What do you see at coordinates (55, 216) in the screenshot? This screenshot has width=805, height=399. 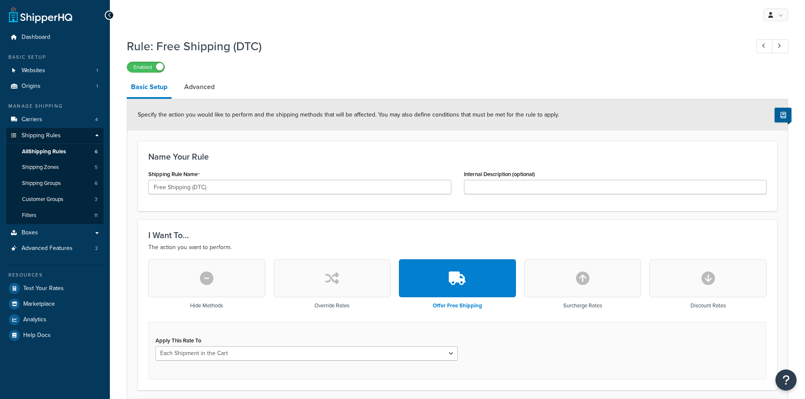 I see `a: Filters11` at bounding box center [55, 216].